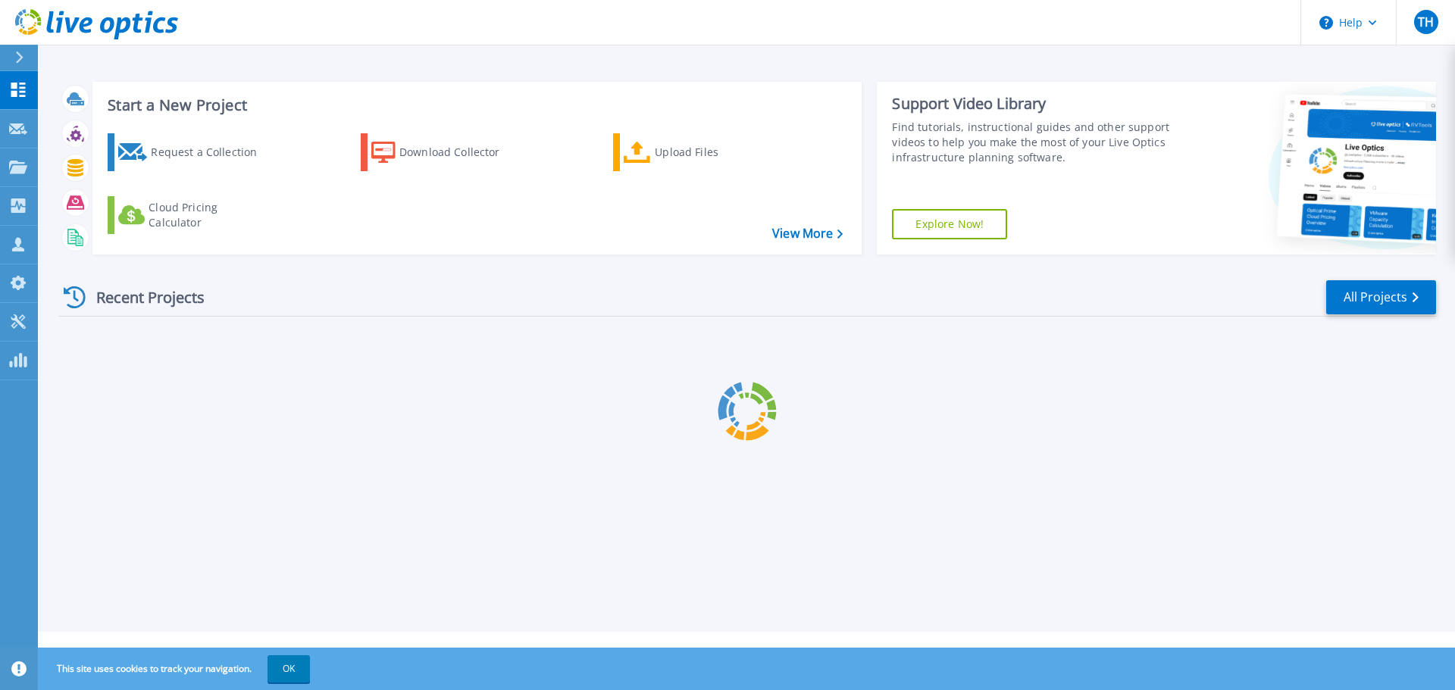 This screenshot has height=690, width=1455. What do you see at coordinates (1380, 297) in the screenshot?
I see `a: All Projects` at bounding box center [1380, 297].